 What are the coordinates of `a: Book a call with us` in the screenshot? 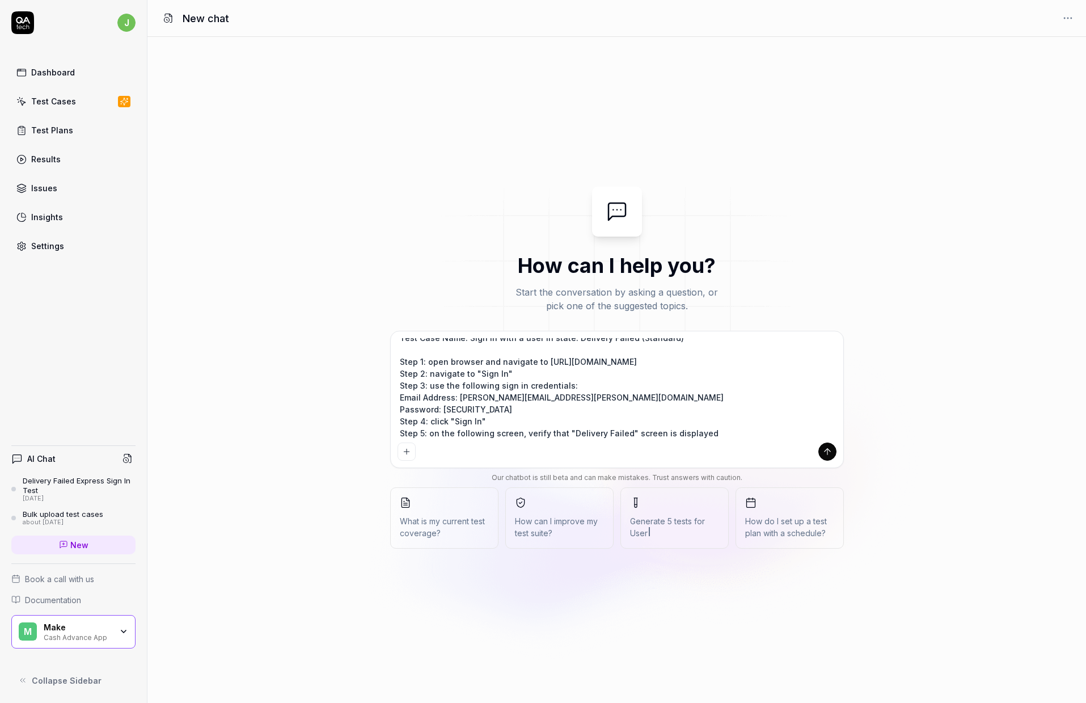 It's located at (73, 579).